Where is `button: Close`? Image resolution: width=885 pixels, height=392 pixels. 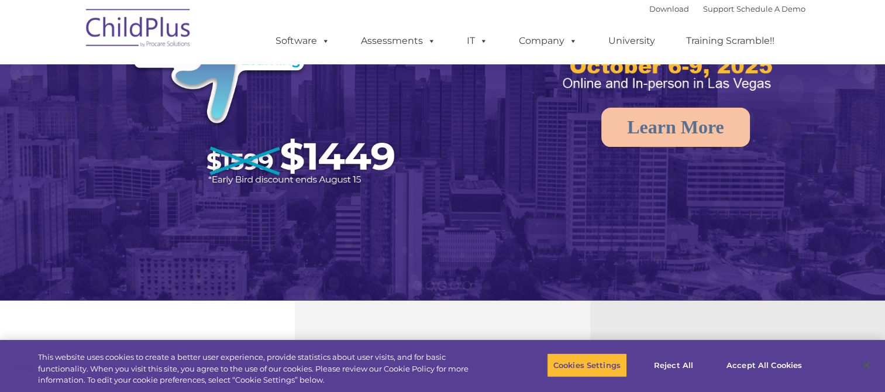 button: Close is located at coordinates (866, 365).